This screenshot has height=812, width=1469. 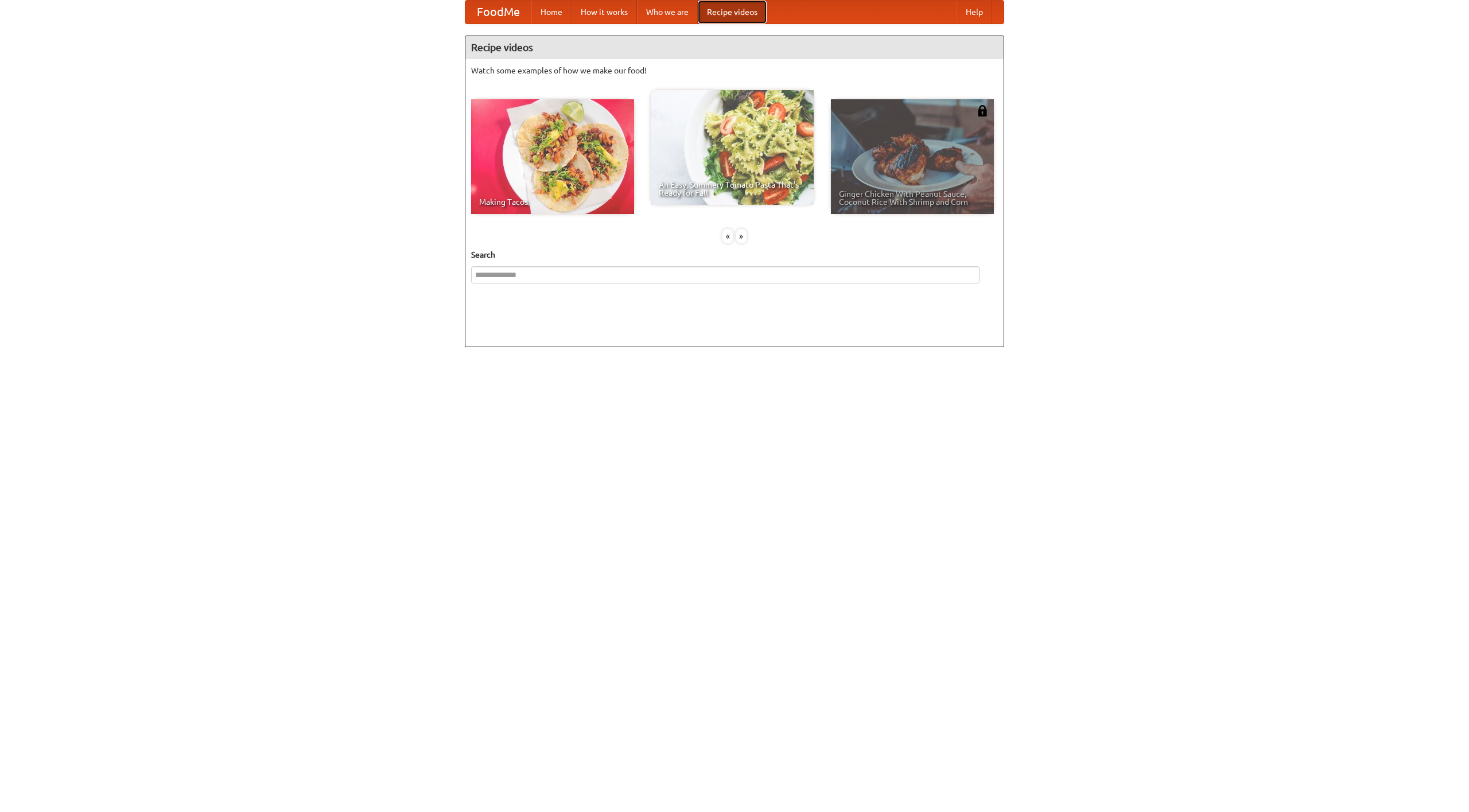 What do you see at coordinates (982, 111) in the screenshot?
I see `img: 483408.png` at bounding box center [982, 111].